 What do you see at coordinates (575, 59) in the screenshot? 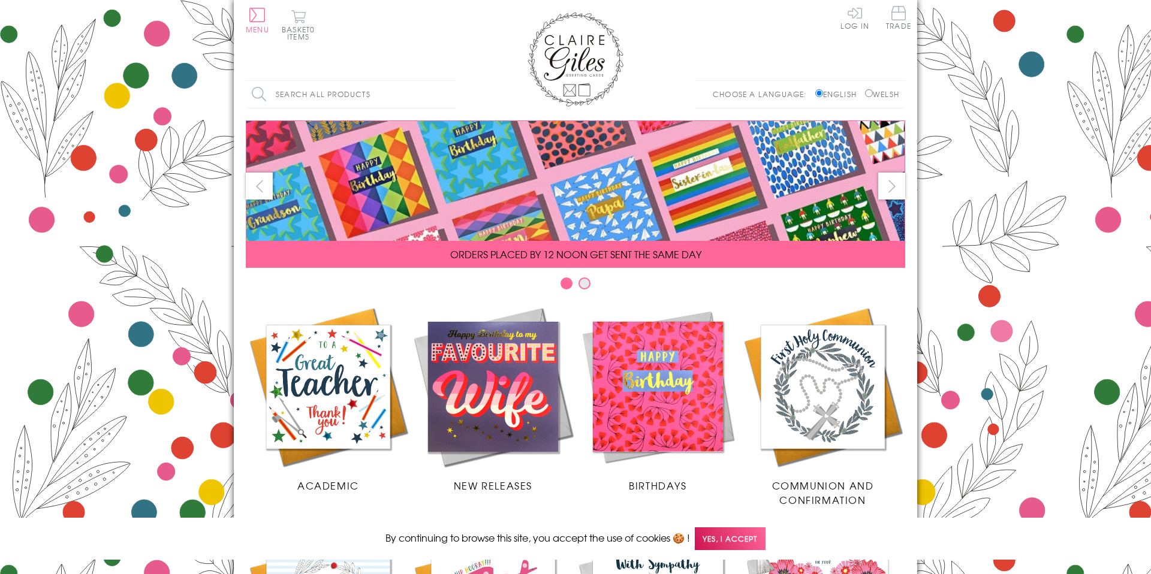
I see `img: Claire Giles Greetings Cards` at bounding box center [575, 59].